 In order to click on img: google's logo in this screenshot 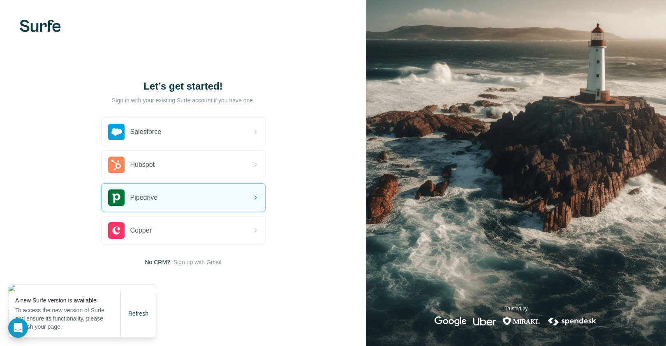, I will do `click(451, 321)`.